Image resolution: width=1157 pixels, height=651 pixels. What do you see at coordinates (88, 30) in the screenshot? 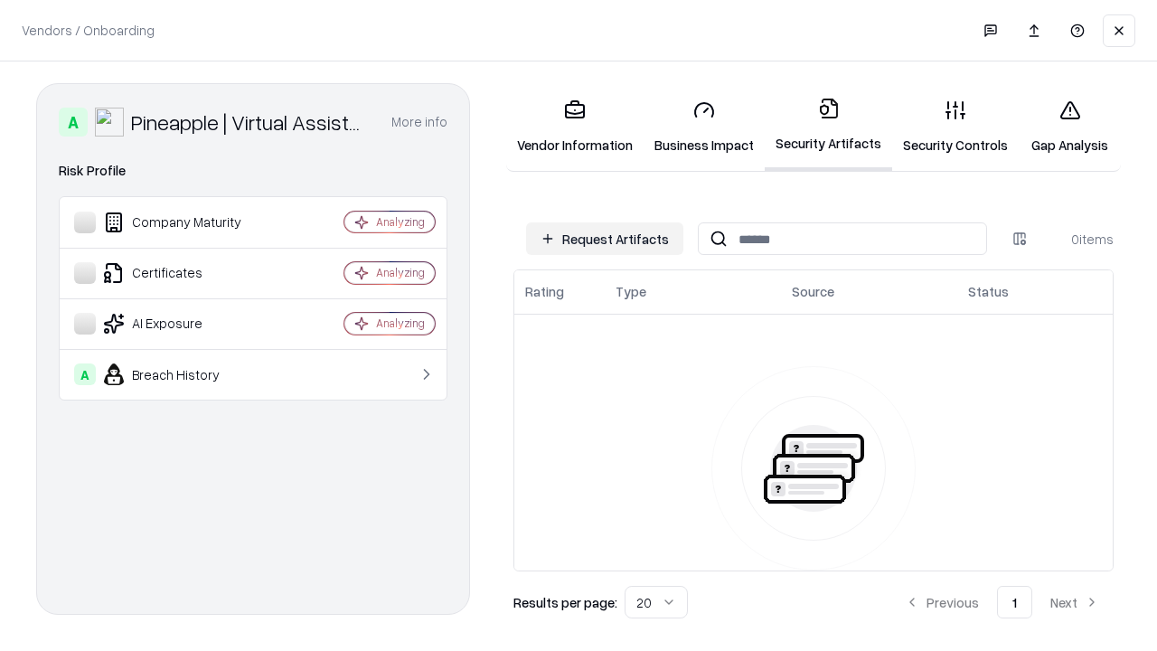
I see `p: Vendors / Onboarding` at bounding box center [88, 30].